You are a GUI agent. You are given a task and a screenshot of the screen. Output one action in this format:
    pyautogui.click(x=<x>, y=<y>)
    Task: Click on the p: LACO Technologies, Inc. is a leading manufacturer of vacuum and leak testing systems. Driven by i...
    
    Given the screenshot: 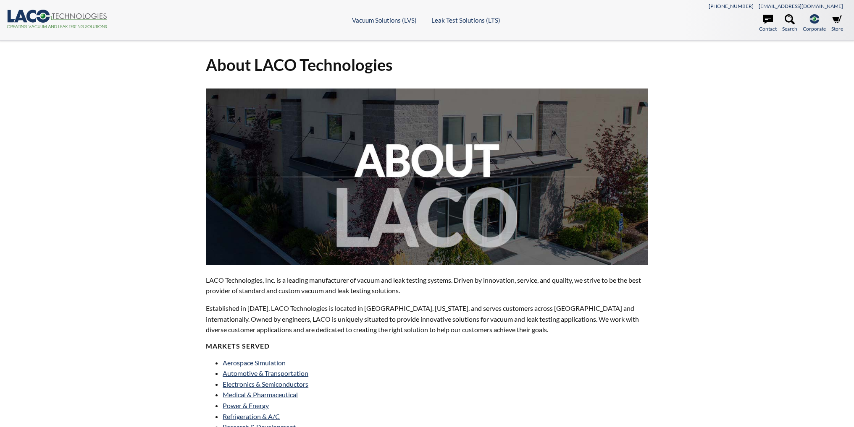 What is the action you would take?
    pyautogui.click(x=427, y=286)
    